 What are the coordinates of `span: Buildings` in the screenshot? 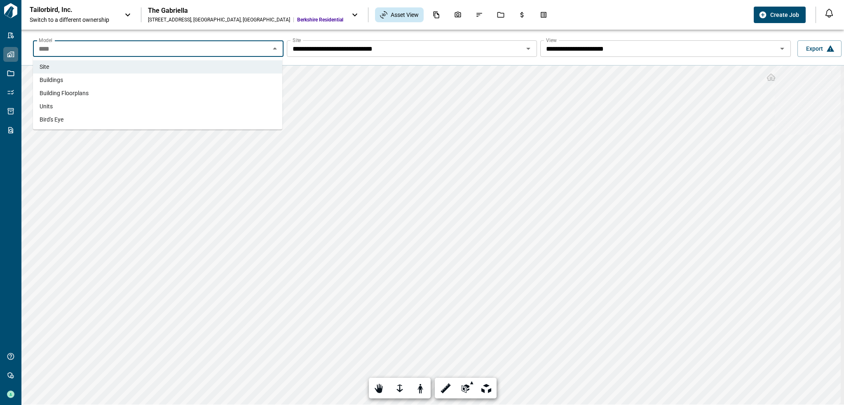 It's located at (51, 80).